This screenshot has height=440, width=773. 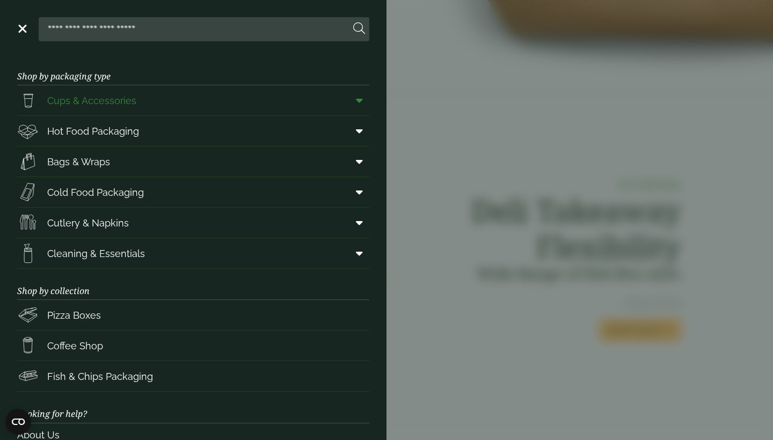 What do you see at coordinates (96, 192) in the screenshot?
I see `span: Cold Food Packaging` at bounding box center [96, 192].